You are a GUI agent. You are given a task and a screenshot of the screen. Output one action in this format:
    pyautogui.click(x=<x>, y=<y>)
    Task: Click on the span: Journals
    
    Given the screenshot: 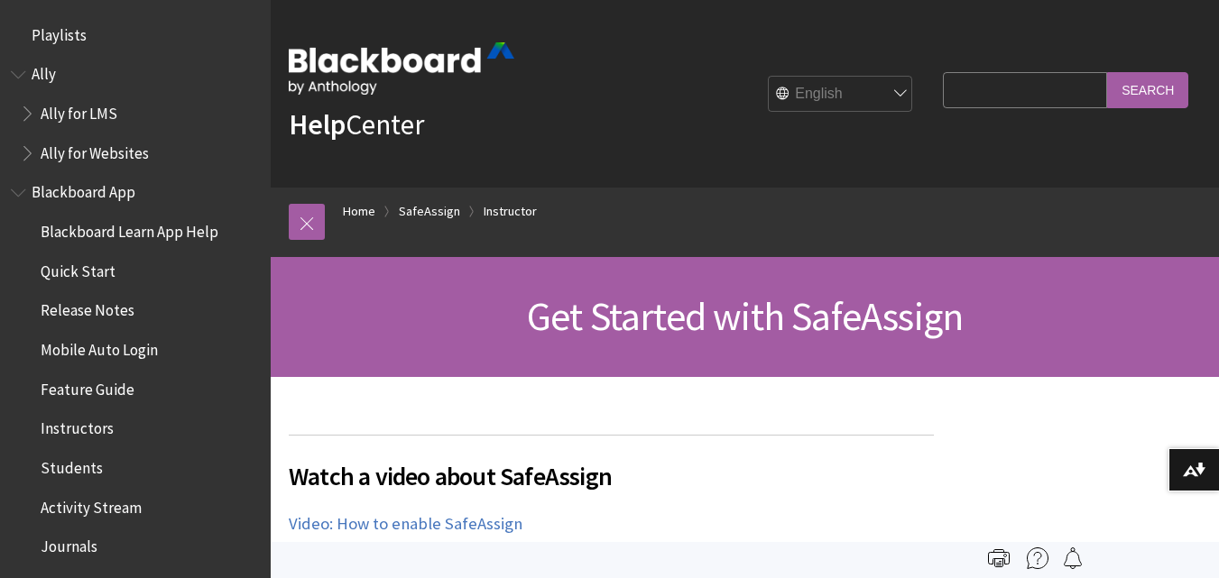 What is the action you would take?
    pyautogui.click(x=69, y=544)
    